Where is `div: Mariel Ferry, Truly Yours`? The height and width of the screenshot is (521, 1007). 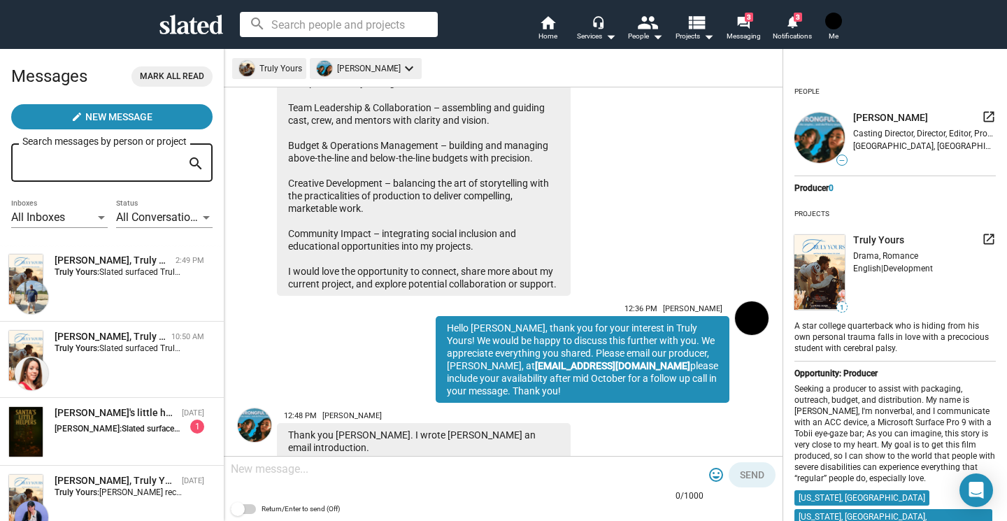 div: Mariel Ferry, Truly Yours is located at coordinates (110, 336).